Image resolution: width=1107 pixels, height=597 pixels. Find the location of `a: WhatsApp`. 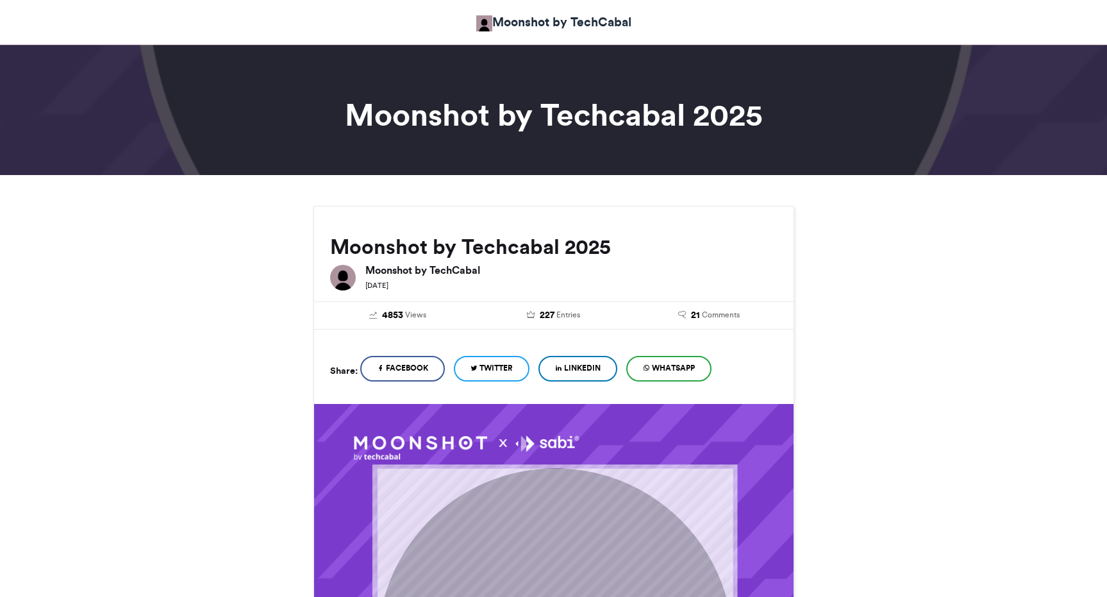

a: WhatsApp is located at coordinates (668, 368).